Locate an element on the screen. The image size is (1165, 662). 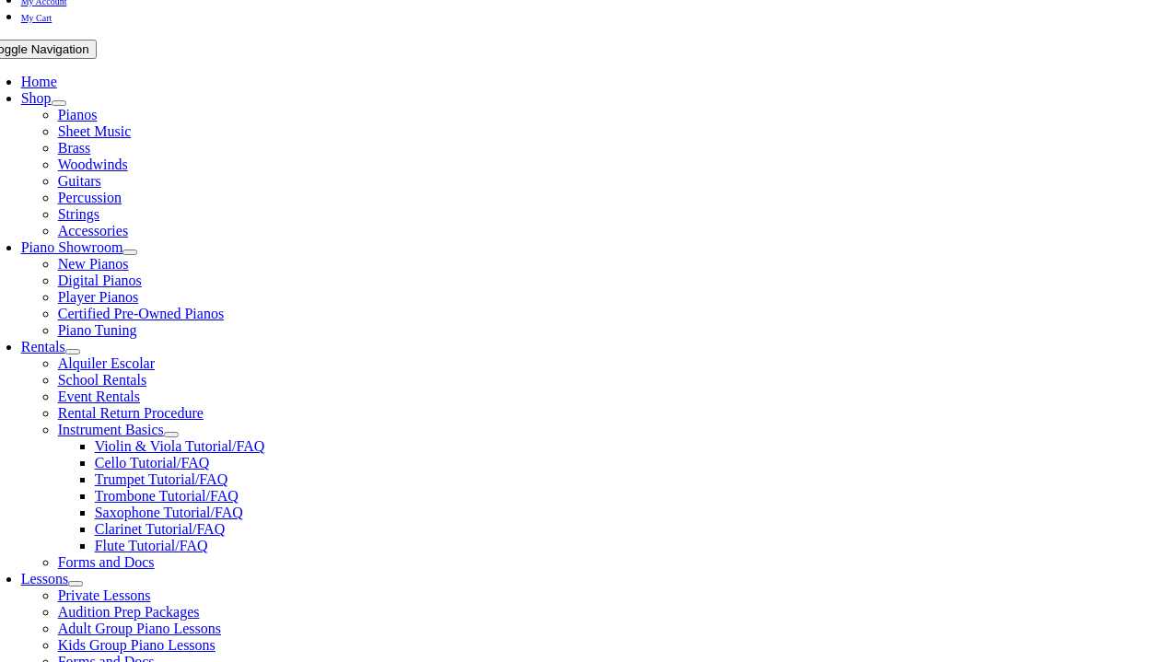
span: Event Rentals is located at coordinates (99, 396).